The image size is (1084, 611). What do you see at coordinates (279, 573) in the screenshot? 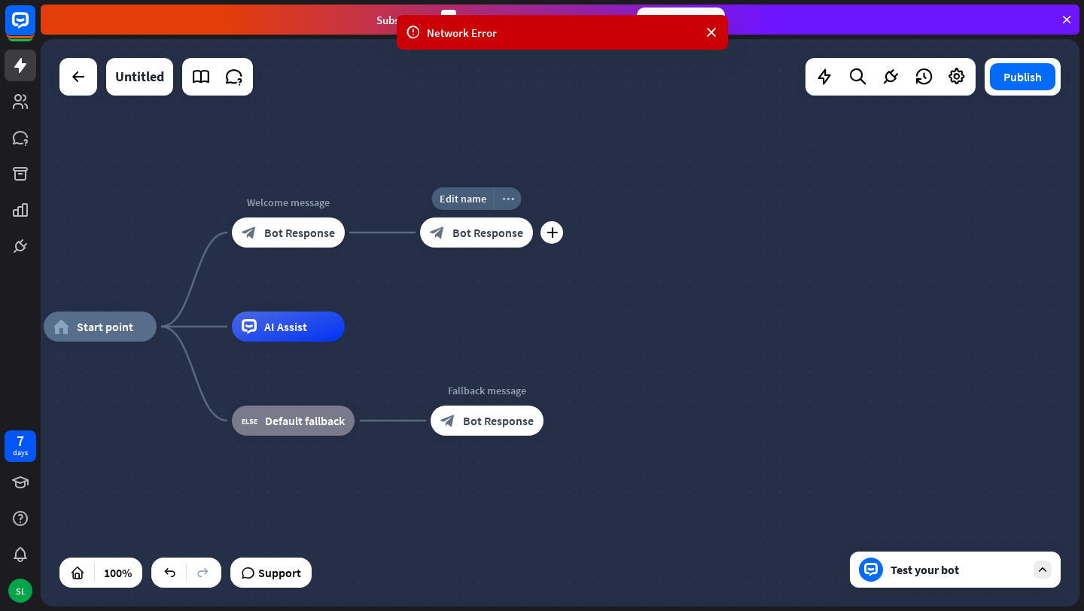
I see `span: Support` at bounding box center [279, 573].